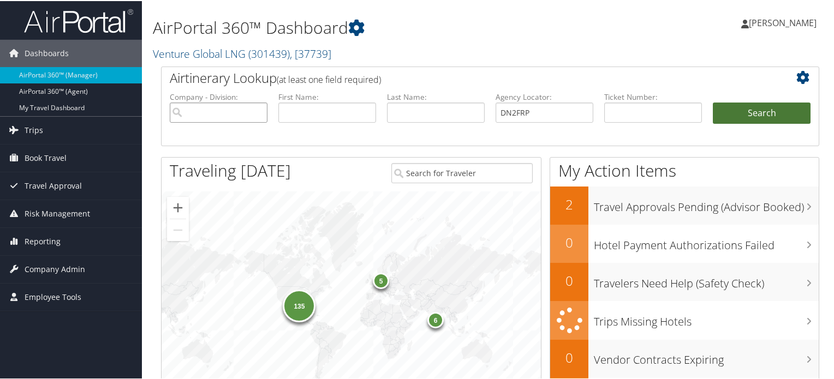 Image resolution: width=834 pixels, height=379 pixels. I want to click on h2: 2, so click(569, 204).